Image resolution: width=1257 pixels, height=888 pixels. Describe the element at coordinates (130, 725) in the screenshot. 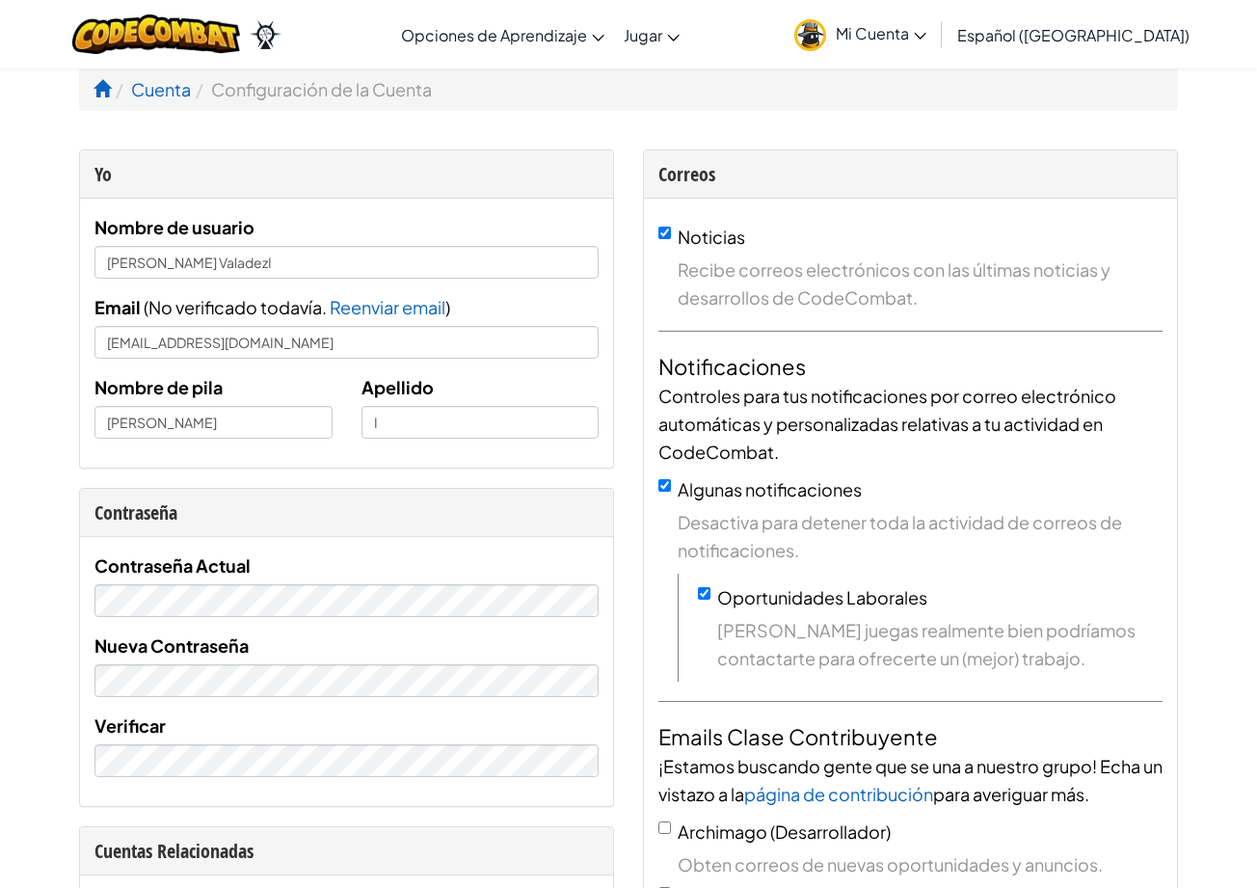

I see `label: Verificar` at that location.